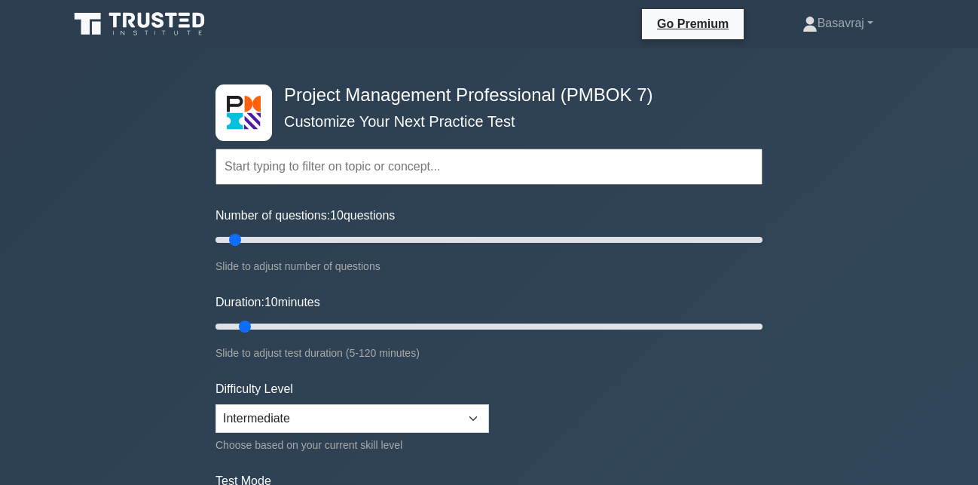 This screenshot has width=978, height=485. Describe the element at coordinates (489, 266) in the screenshot. I see `div: Slide to adjust number of questions` at that location.